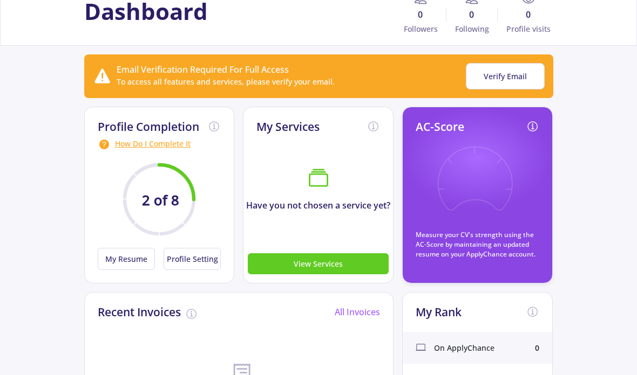 The height and width of the screenshot is (375, 637). What do you see at coordinates (440, 127) in the screenshot?
I see `h2: AC-Score` at bounding box center [440, 127].